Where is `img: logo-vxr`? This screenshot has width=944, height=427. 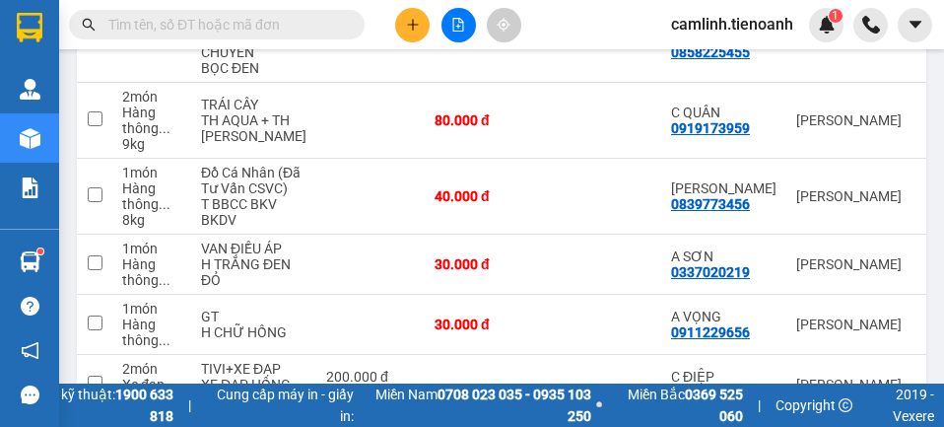
img: logo-vxr is located at coordinates (30, 28).